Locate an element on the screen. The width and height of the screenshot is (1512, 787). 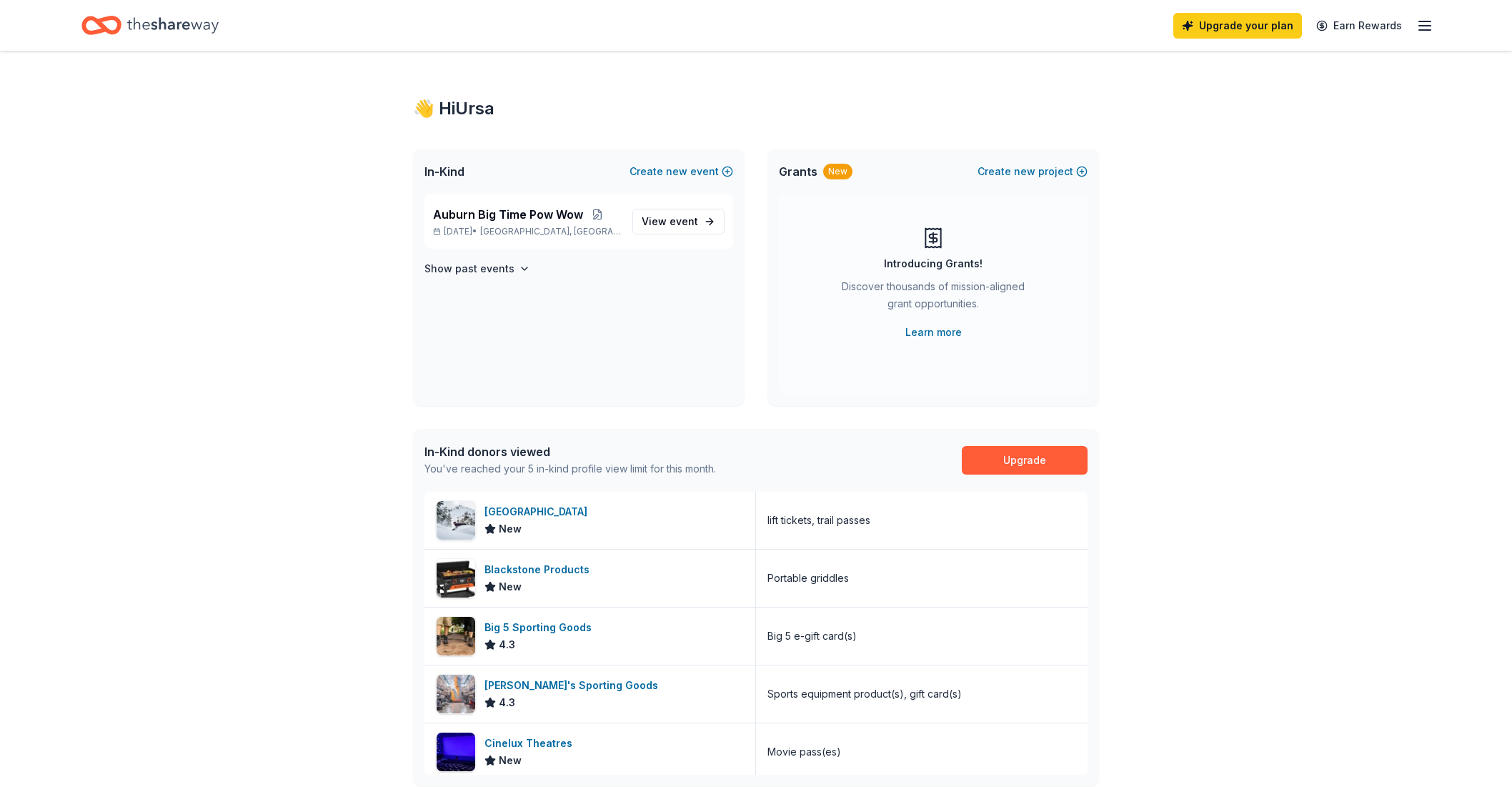
img: Image for Sugar Bowl Resort is located at coordinates (455, 521).